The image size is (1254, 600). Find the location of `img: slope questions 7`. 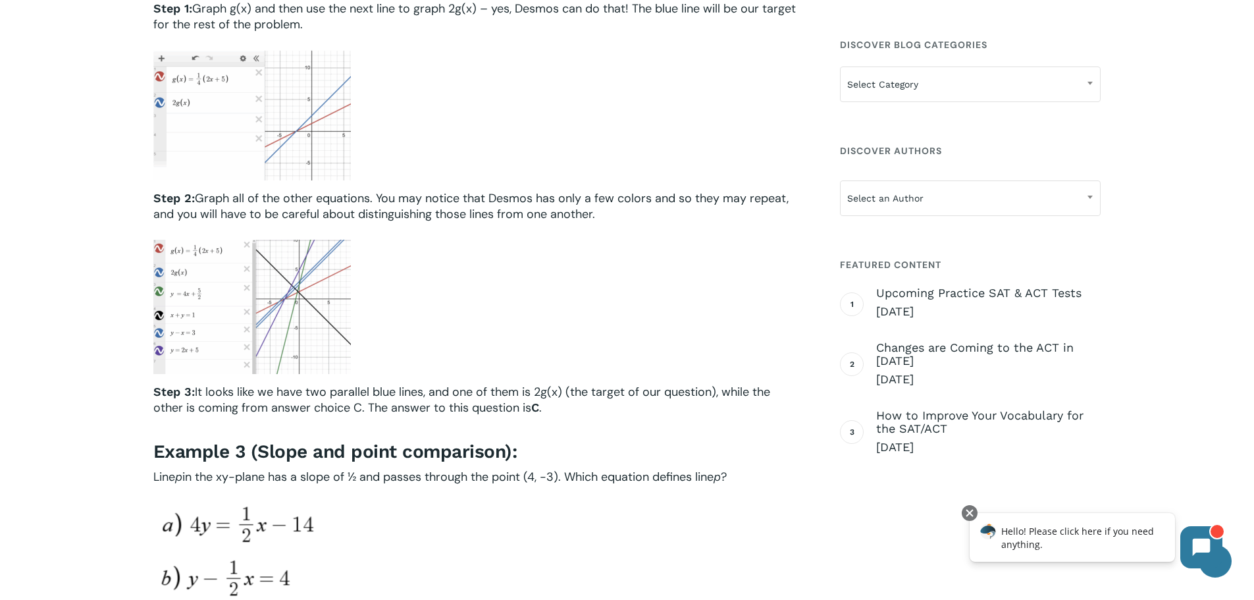

img: slope questions 7 is located at coordinates (252, 115).